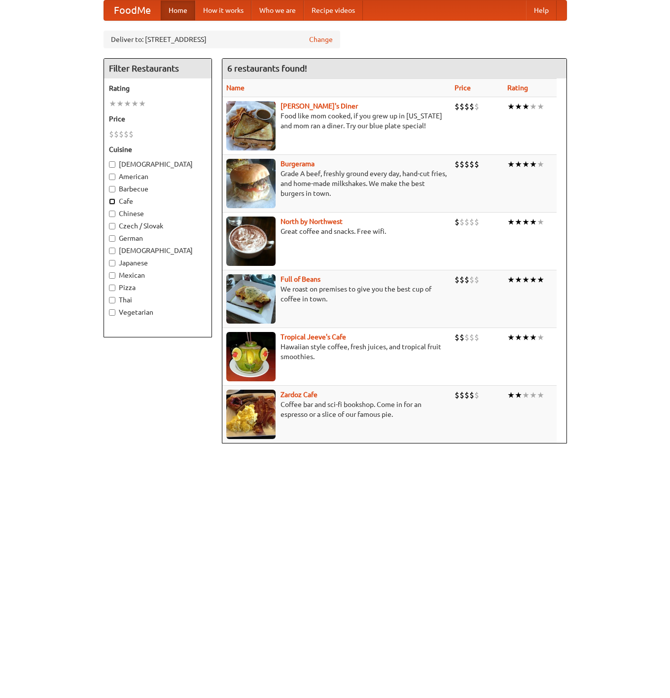  Describe the element at coordinates (251, 299) in the screenshot. I see `img: beans.jpg` at that location.